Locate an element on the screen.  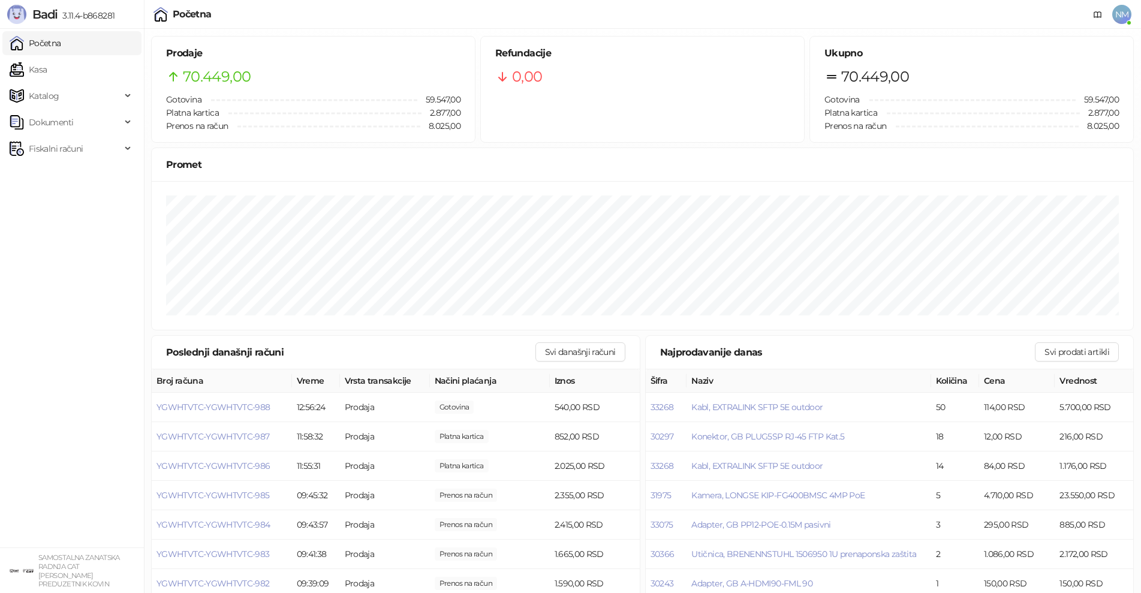
span: 2.415,00 is located at coordinates (466, 525).